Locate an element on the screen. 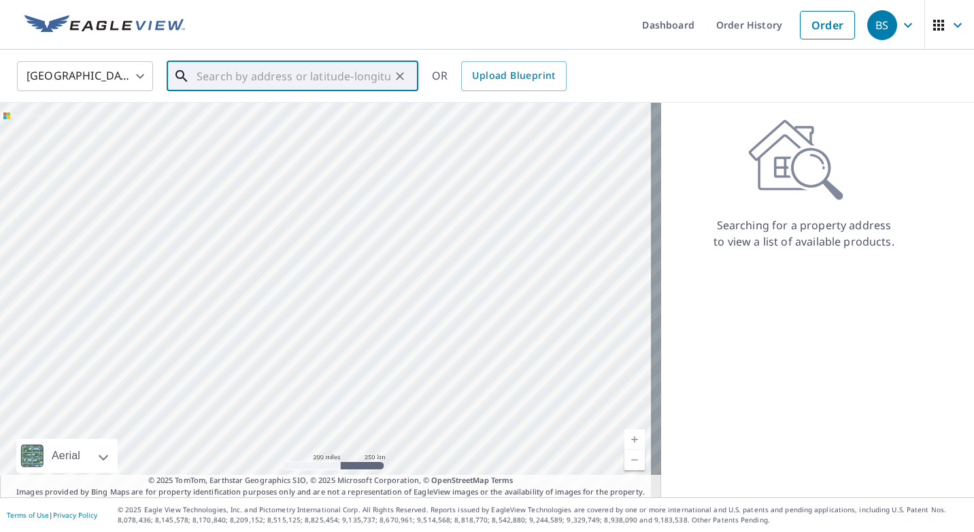 This screenshot has width=974, height=532. button: Clear is located at coordinates (400, 76).